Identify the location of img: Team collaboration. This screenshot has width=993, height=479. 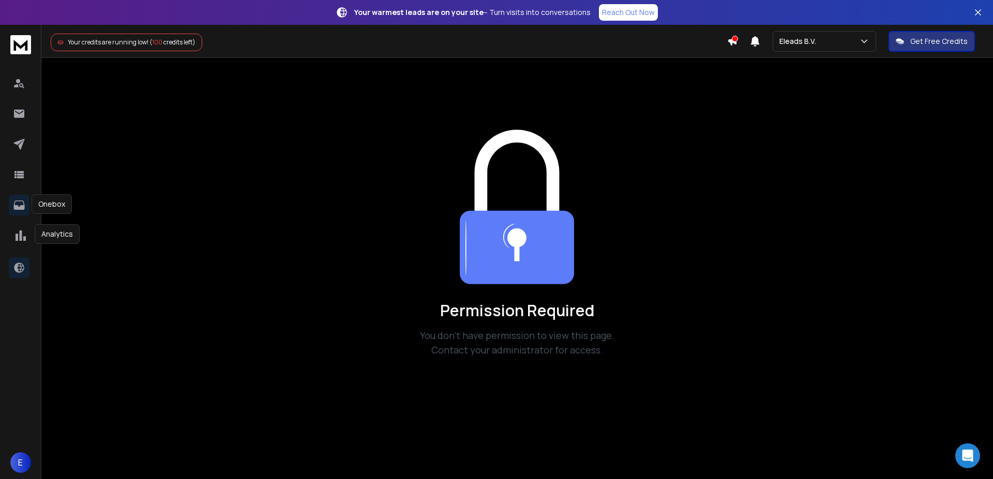
(517, 207).